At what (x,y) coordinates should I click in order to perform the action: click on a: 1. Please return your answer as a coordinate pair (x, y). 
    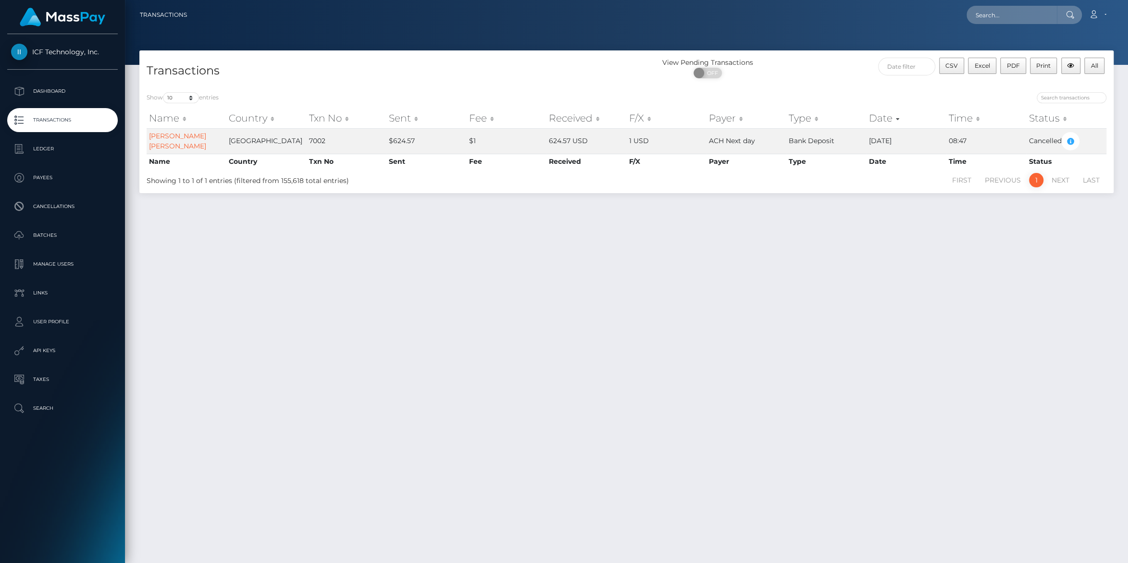
    Looking at the image, I should click on (1037, 180).